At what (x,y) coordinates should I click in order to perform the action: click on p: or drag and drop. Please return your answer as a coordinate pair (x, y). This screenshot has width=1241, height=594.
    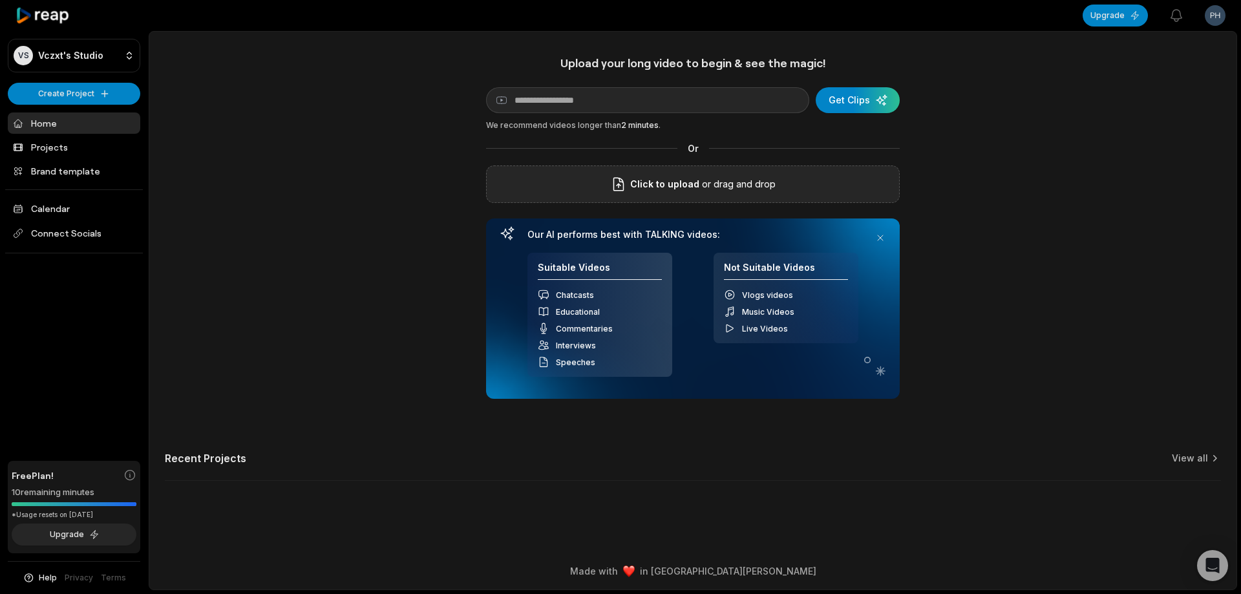
    Looking at the image, I should click on (737, 184).